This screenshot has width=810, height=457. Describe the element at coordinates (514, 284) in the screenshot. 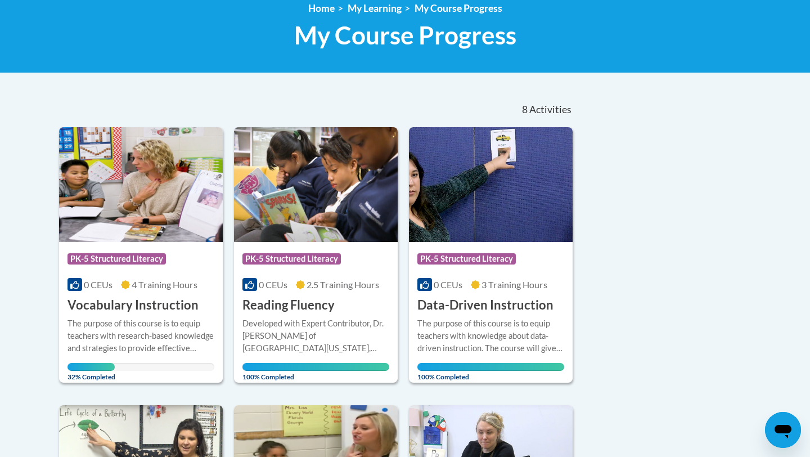

I see `span: 3 Training Hours` at that location.